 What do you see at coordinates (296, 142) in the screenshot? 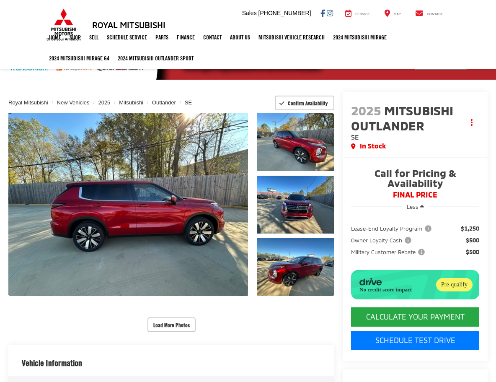
I see `a: Expand Photo 1` at bounding box center [296, 142].